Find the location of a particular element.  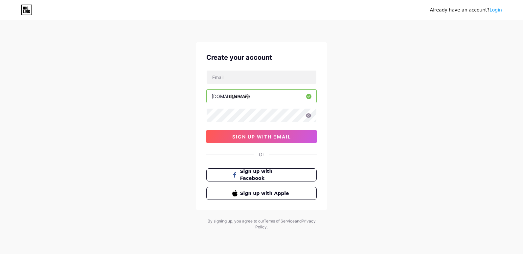

div: Create your account is located at coordinates (261, 57).